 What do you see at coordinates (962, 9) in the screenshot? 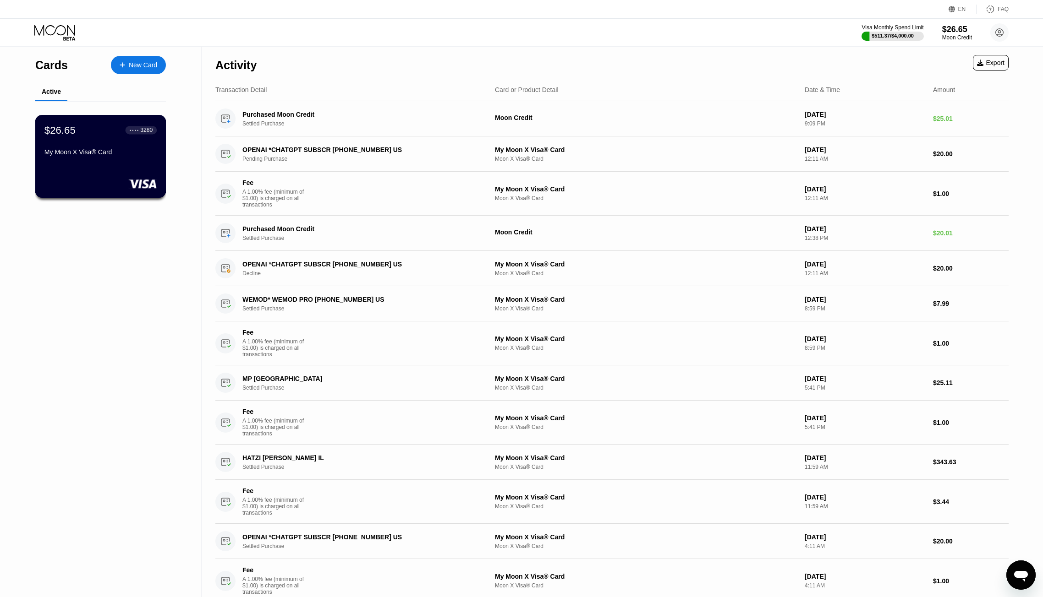
I see `div: EN` at bounding box center [962, 9].